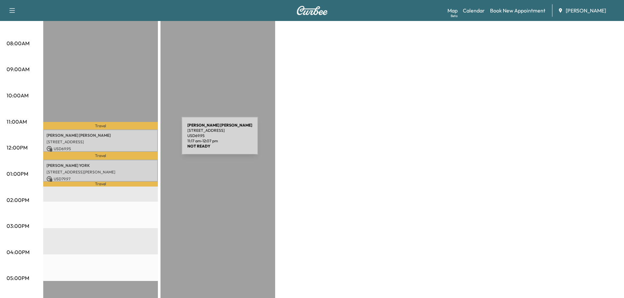 The height and width of the screenshot is (298, 624). I want to click on a: Book New Appointment, so click(517, 10).